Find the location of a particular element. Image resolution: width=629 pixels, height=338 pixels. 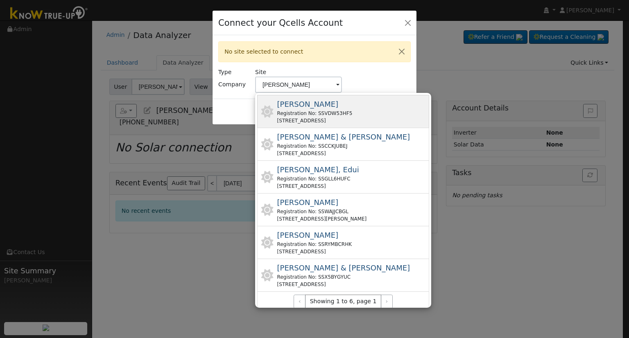

div: Registration No: SSGLL6HUFC is located at coordinates (318, 179).